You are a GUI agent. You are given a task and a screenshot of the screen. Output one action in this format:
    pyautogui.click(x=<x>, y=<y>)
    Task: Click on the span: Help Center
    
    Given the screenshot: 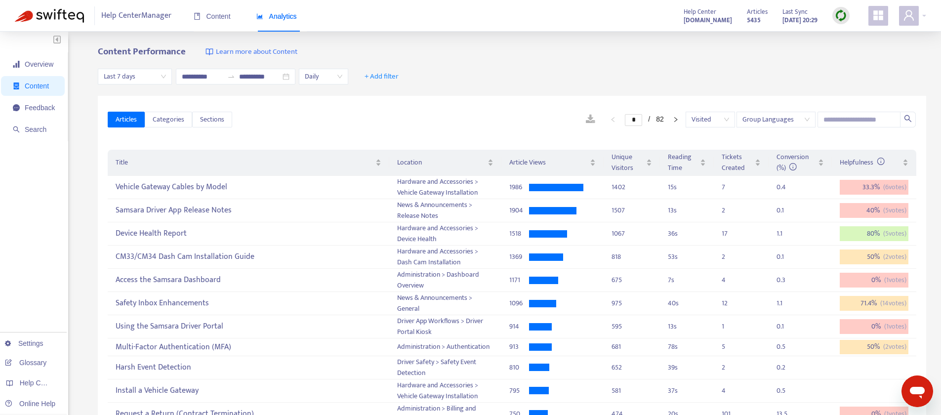 What is the action you would take?
    pyautogui.click(x=700, y=12)
    